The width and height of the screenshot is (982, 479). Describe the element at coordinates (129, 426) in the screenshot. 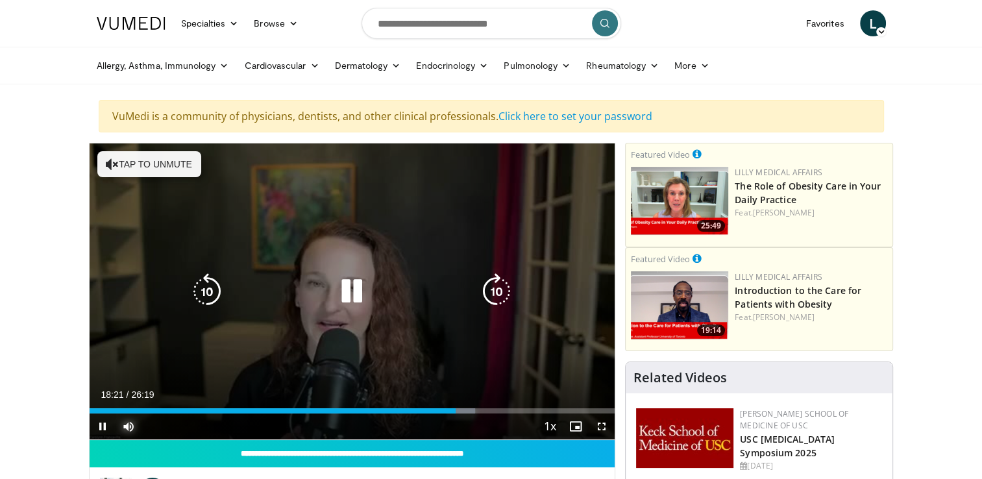

I see `button: Mute` at that location.